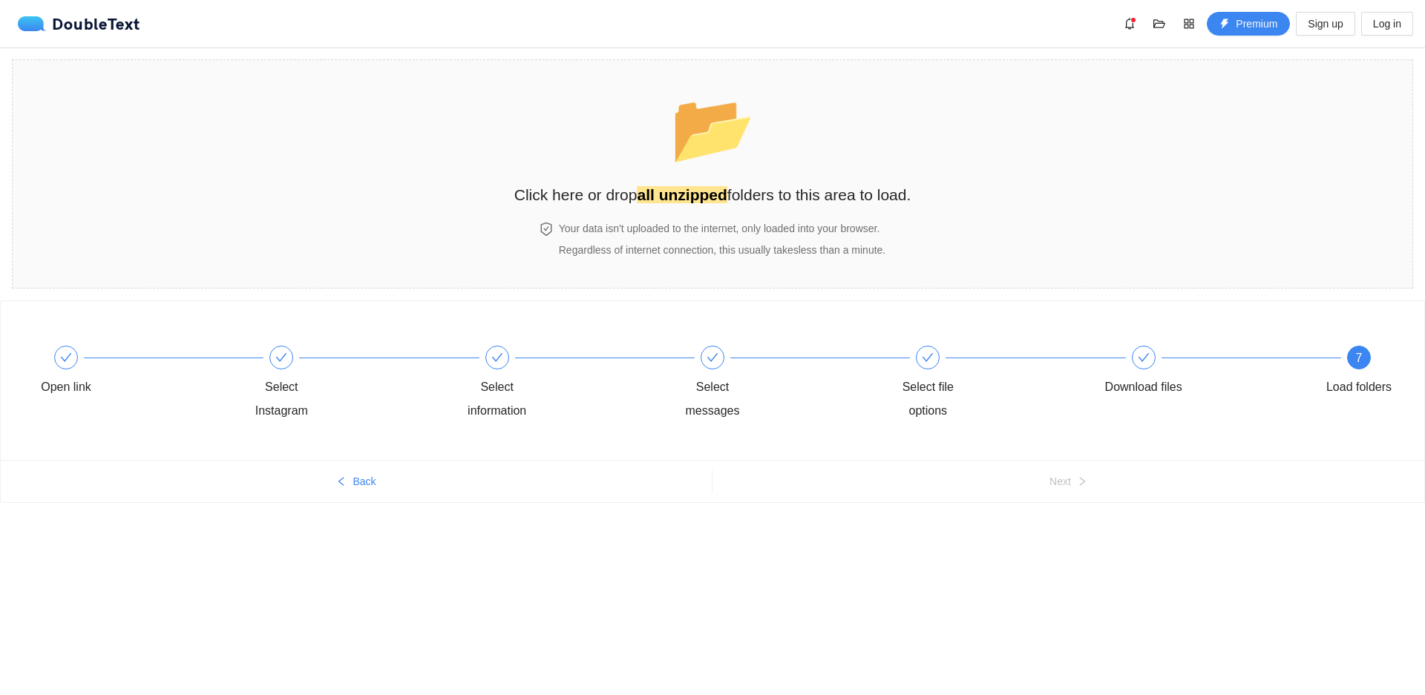 The height and width of the screenshot is (695, 1425). Describe the element at coordinates (1068, 482) in the screenshot. I see `button: Nextright` at that location.